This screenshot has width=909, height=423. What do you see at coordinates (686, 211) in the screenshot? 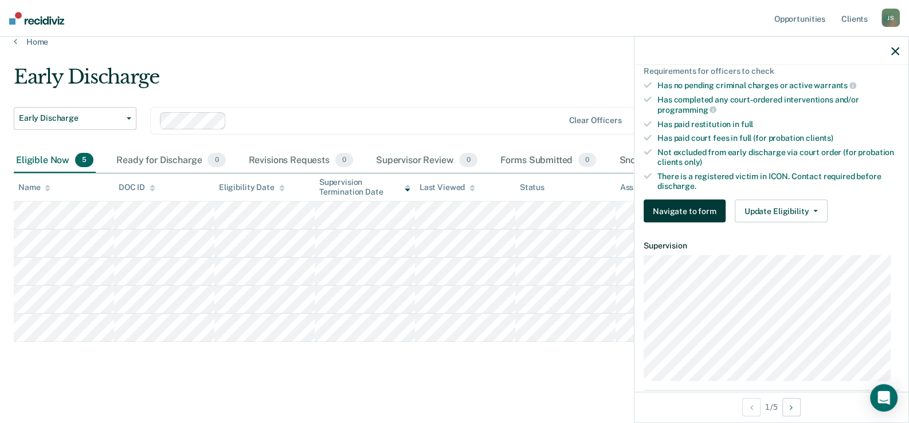
I see `a: Navigate to form link` at bounding box center [686, 211].